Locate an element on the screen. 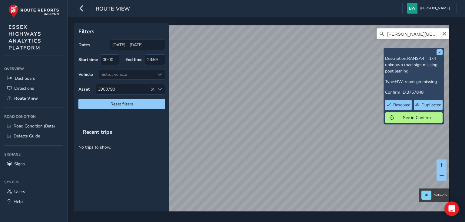 The image size is (465, 222). span: Detections is located at coordinates (24, 88).